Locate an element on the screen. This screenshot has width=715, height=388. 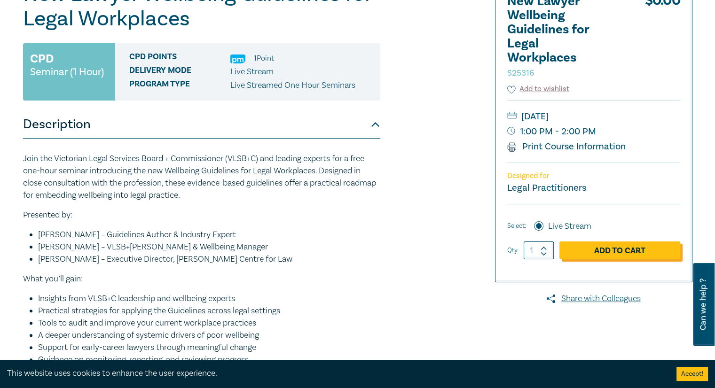
li: Insights from VLSB+C leadership and wellbeing experts is located at coordinates (209, 299).